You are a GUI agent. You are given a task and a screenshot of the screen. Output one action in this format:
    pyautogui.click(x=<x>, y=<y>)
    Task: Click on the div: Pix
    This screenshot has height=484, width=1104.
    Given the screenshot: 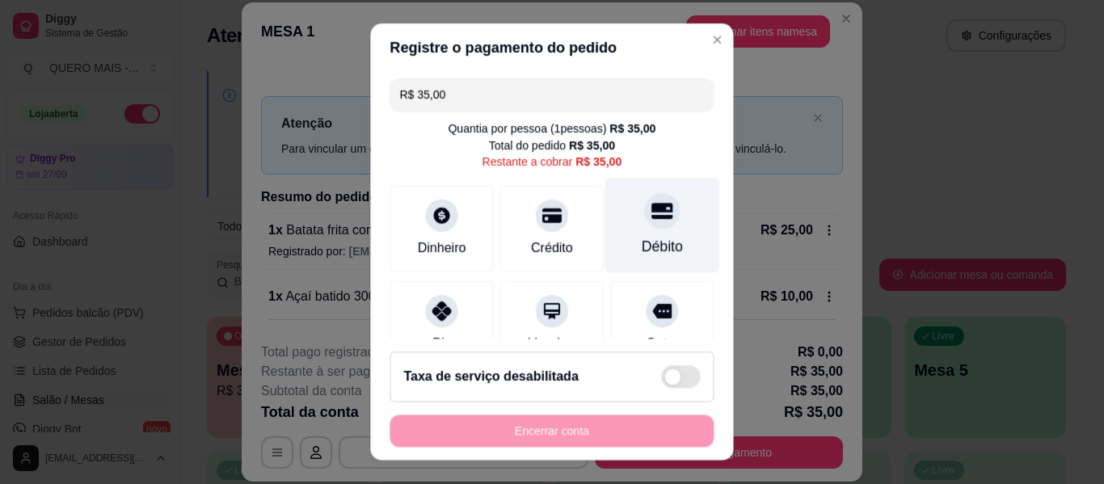 What is the action you would take?
    pyautogui.click(x=441, y=343)
    